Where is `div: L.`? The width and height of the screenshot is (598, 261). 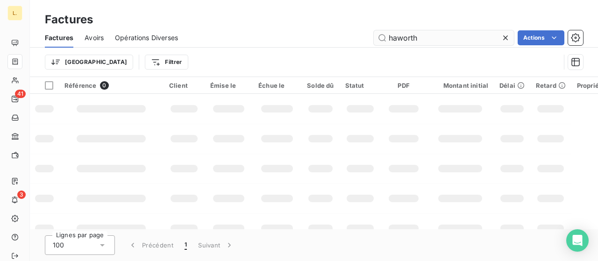
div: L. is located at coordinates (15, 13).